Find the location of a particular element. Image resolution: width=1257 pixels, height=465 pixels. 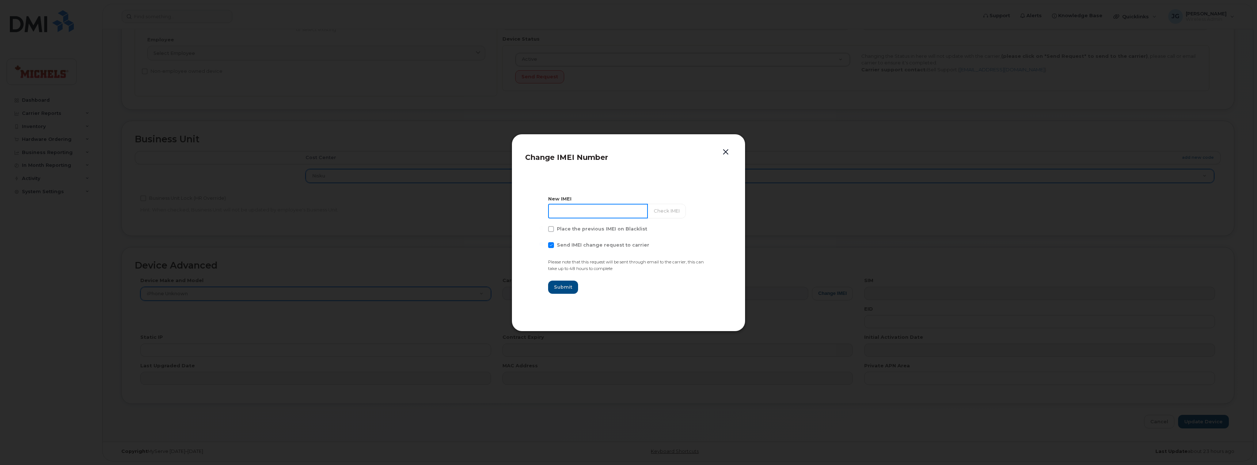

span: Send IMEI change request to carrier is located at coordinates (603, 245).